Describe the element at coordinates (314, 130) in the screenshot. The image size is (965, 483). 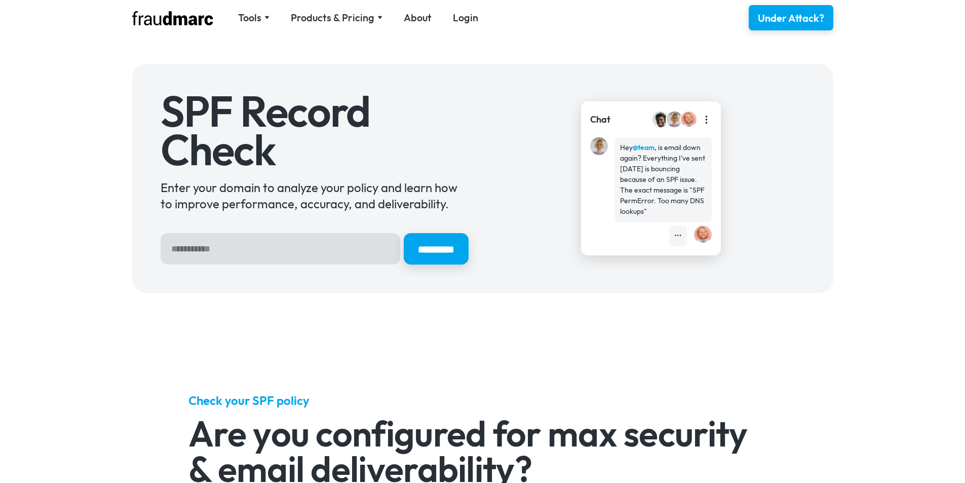
I see `h1: SPF Record Check` at that location.